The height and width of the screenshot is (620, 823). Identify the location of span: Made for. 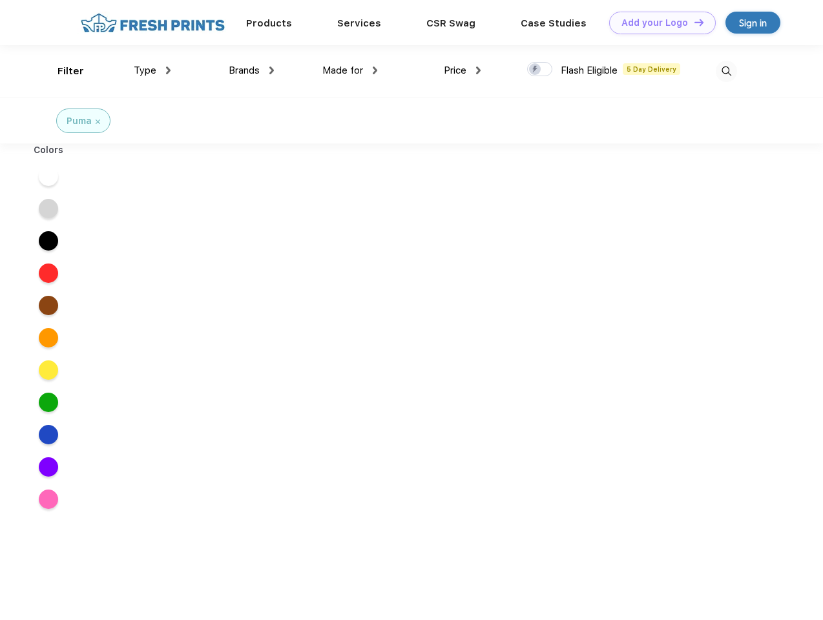
(342, 70).